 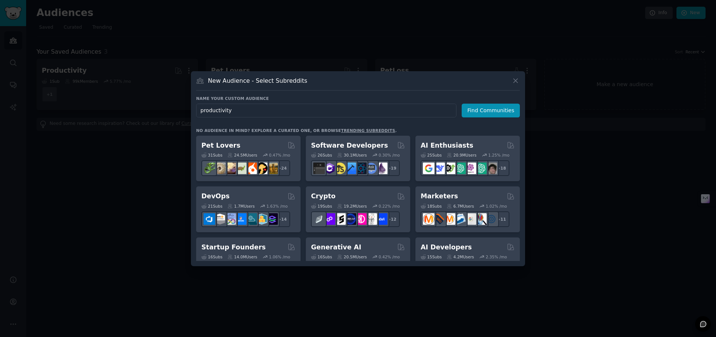 I want to click on div: No audience in mind? Explore a curated one, or browse ., so click(x=297, y=131).